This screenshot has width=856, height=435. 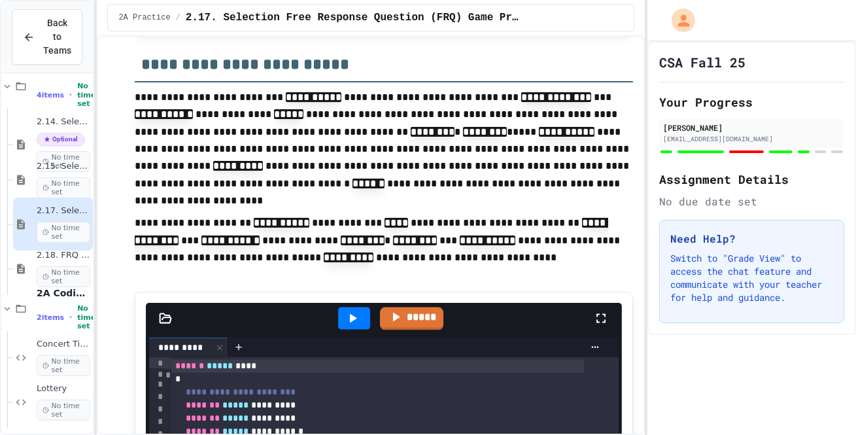 I want to click on span: 4 items, so click(x=50, y=95).